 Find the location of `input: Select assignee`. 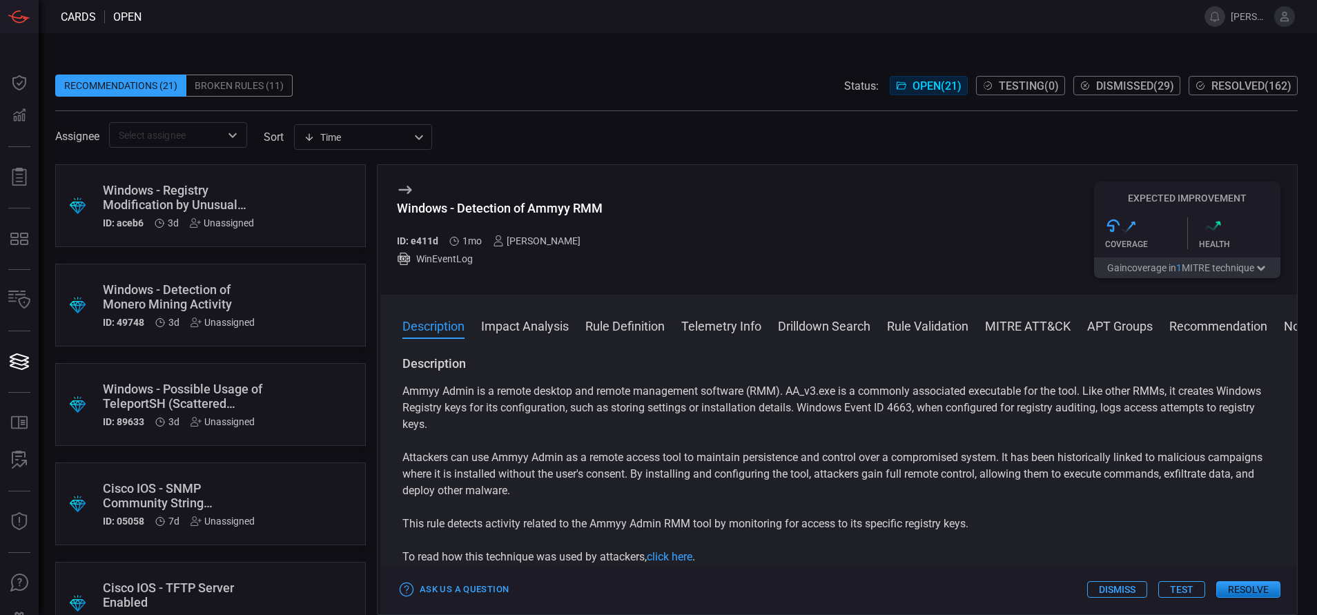

input: Select assignee is located at coordinates (166, 135).